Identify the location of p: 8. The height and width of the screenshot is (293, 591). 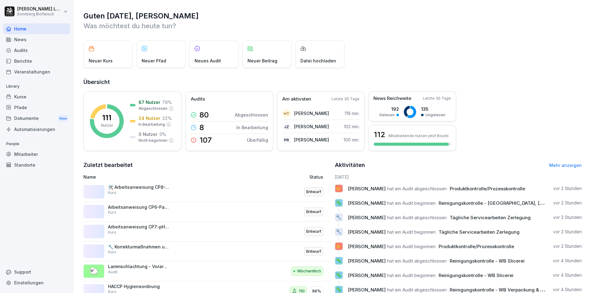
(202, 128).